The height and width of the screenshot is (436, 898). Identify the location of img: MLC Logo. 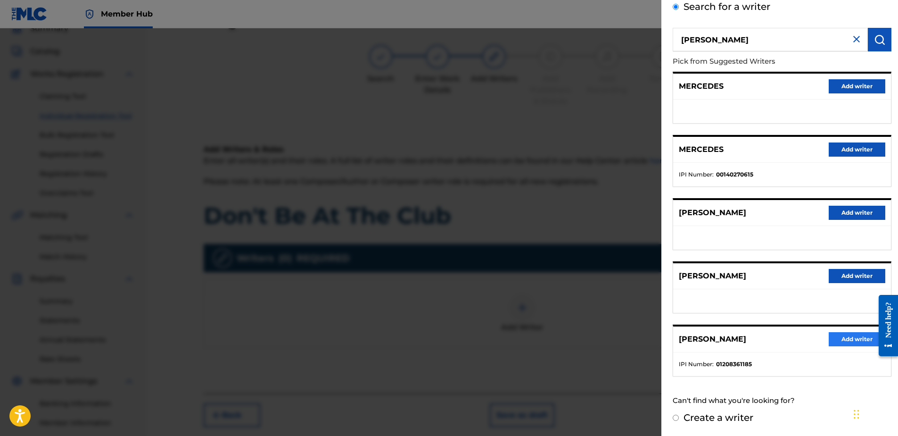
(29, 14).